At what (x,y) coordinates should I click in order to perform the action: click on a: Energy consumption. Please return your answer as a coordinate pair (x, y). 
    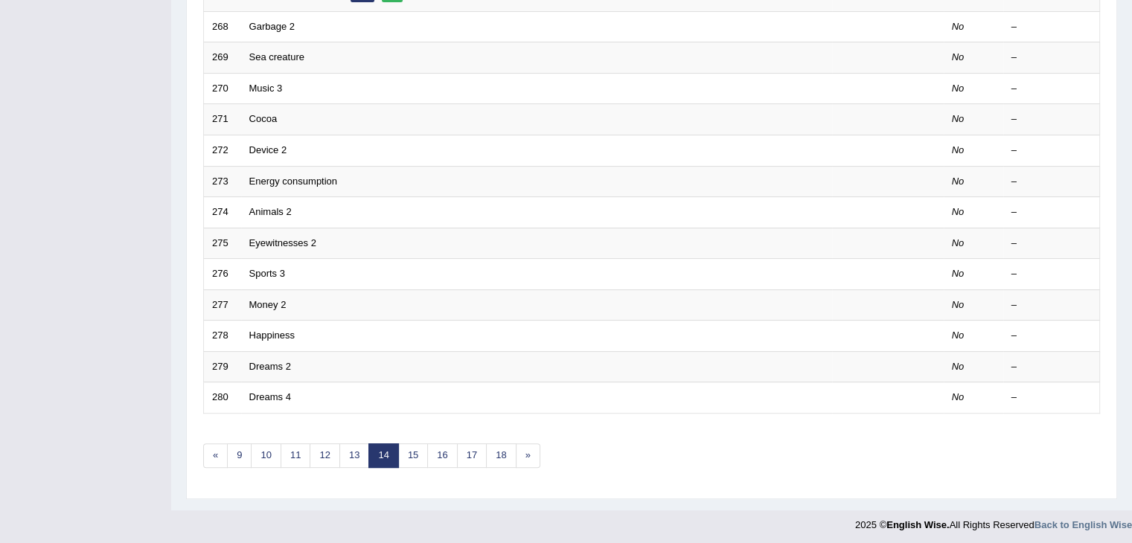
    Looking at the image, I should click on (293, 181).